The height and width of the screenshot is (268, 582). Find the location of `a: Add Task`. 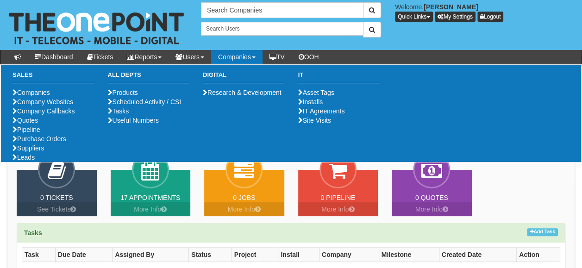

a: Add Task is located at coordinates (542, 232).